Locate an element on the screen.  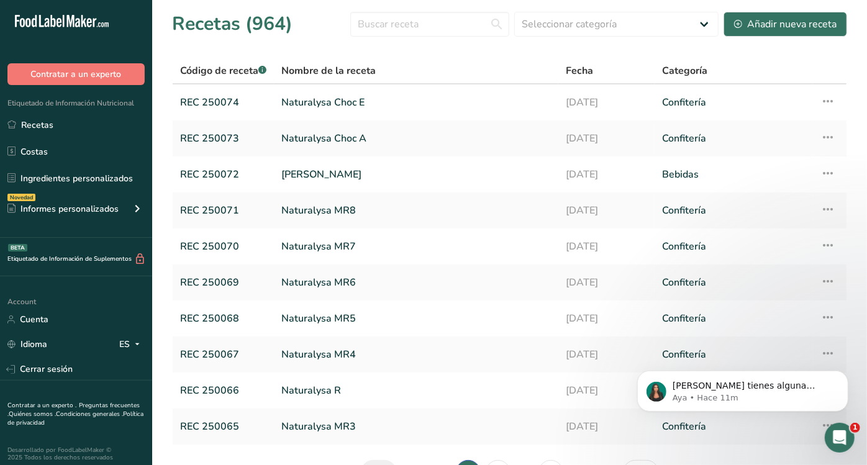
img: Profile image for Aya is located at coordinates (38, 47).